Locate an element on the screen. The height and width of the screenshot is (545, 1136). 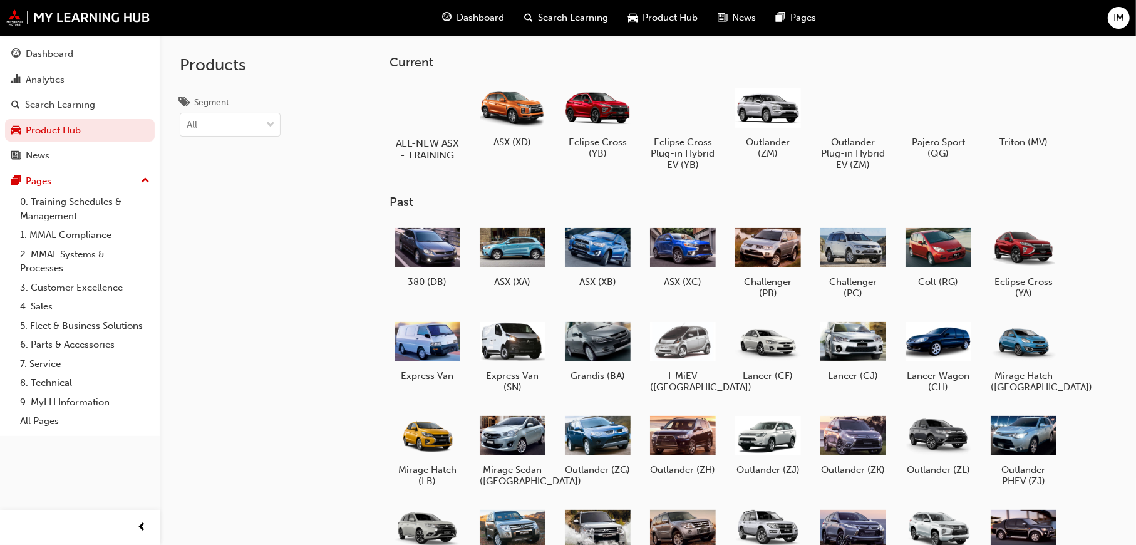
a: Outlander PHEV (ZJ) is located at coordinates (1023, 450).